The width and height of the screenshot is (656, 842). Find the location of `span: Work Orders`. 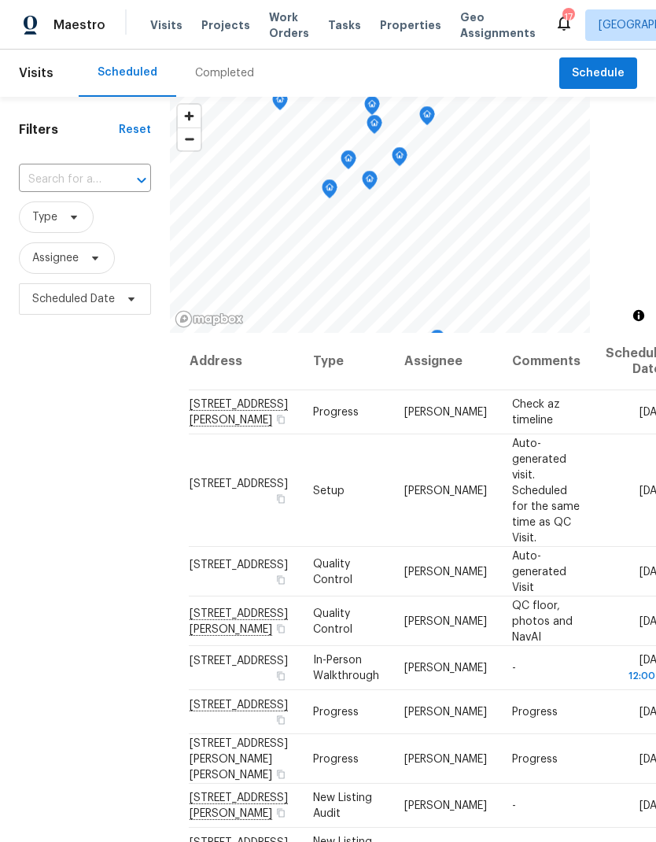

span: Work Orders is located at coordinates (289, 25).